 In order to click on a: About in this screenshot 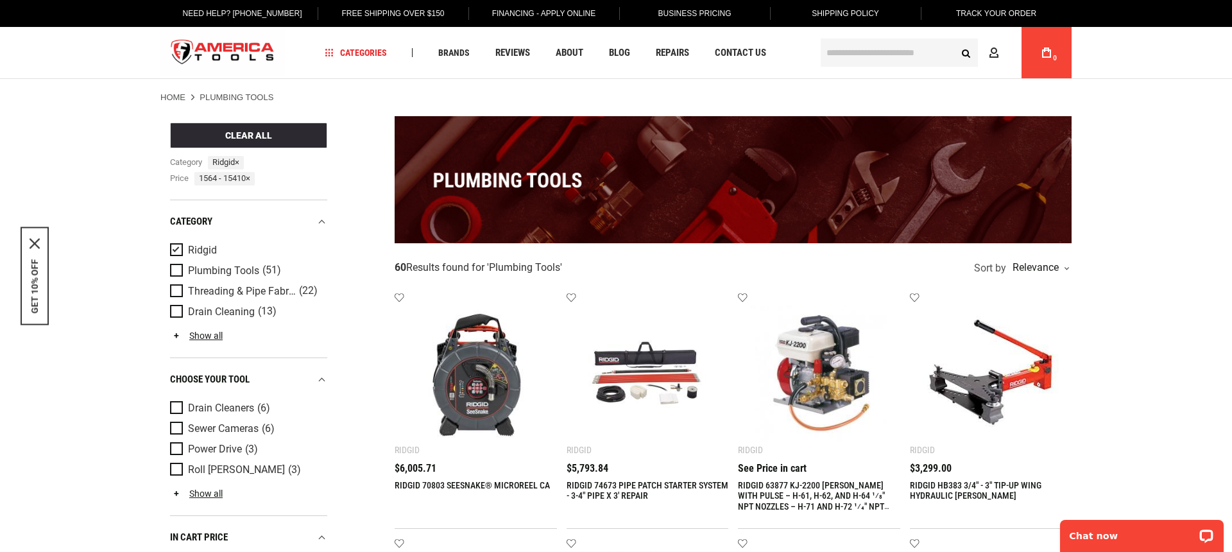, I will do `click(569, 53)`.